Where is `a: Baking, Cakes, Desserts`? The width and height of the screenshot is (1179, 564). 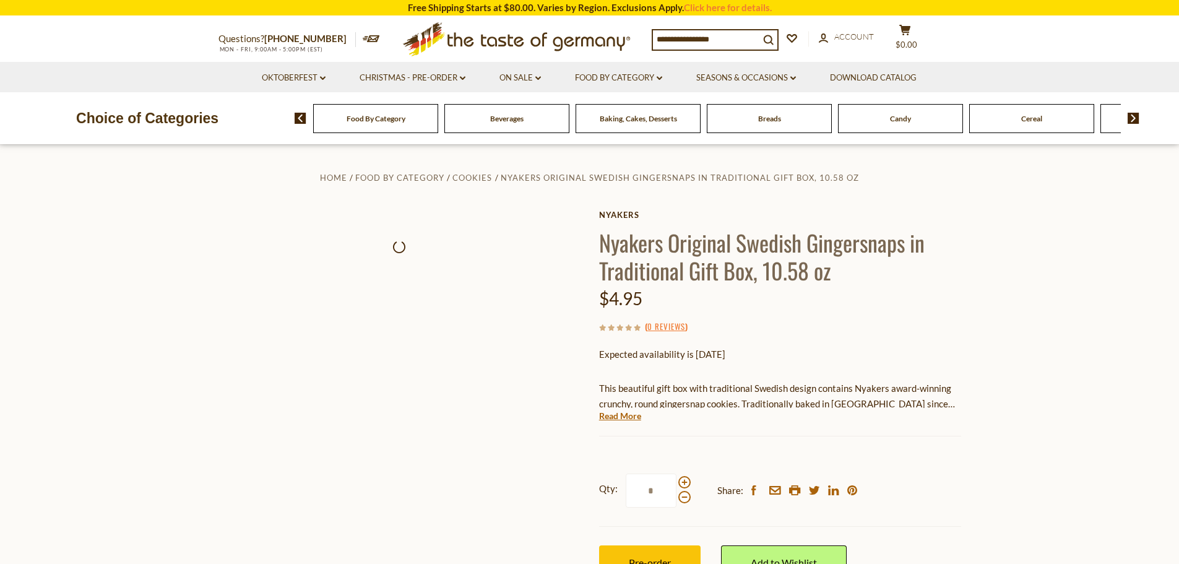 a: Baking, Cakes, Desserts is located at coordinates (638, 118).